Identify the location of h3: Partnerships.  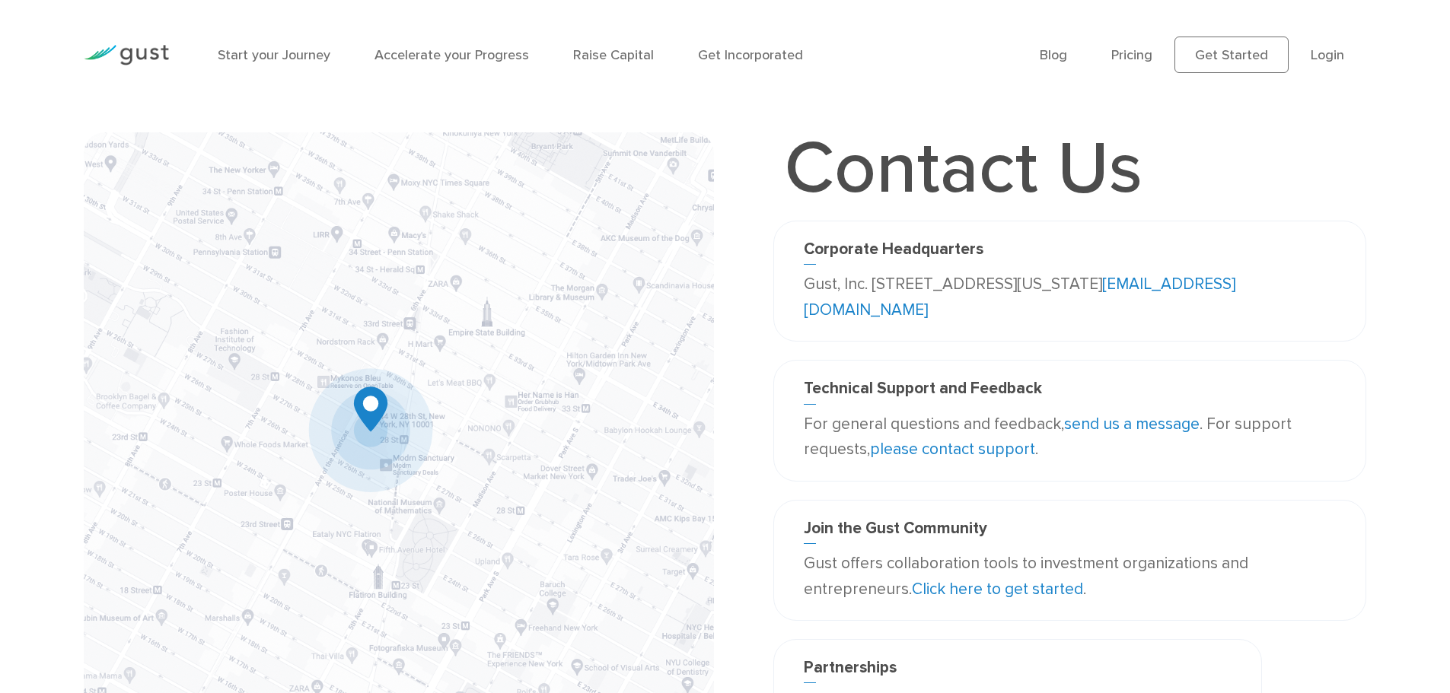
(1017, 670).